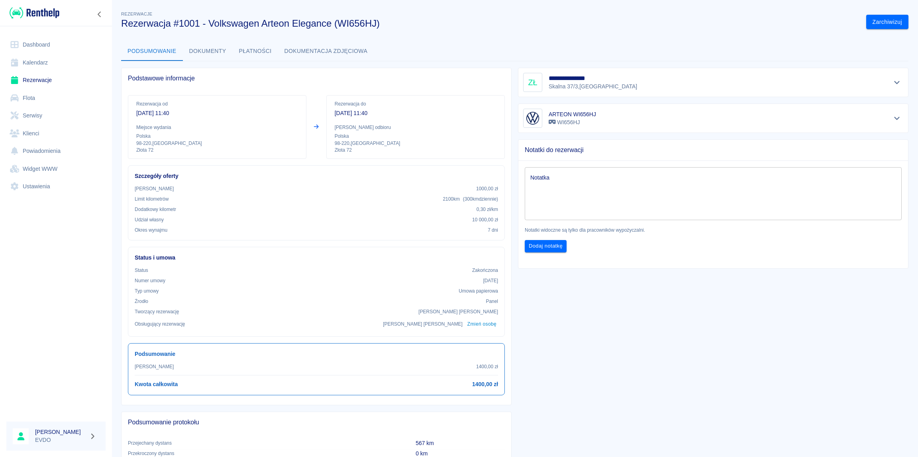 The width and height of the screenshot is (918, 457). Describe the element at coordinates (56, 98) in the screenshot. I see `a: Flota` at that location.